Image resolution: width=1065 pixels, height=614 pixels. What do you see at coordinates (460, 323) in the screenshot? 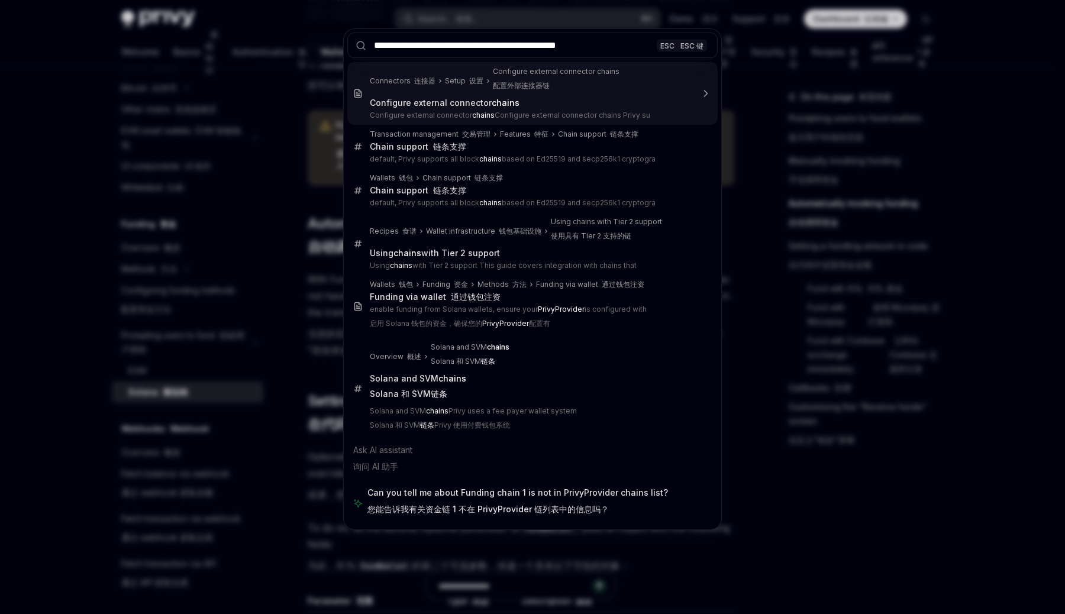
I see `font: 启用 Solana 钱包的资金，确保您的 配置有` at bounding box center [460, 323].